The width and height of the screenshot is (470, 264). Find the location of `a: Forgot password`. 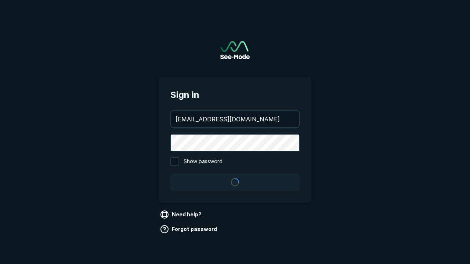

a: Forgot password is located at coordinates (189, 229).